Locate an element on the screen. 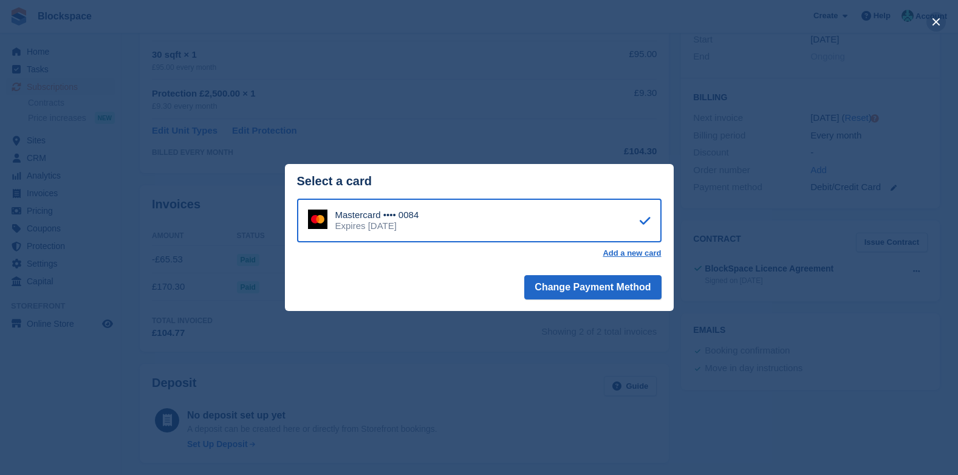 This screenshot has width=958, height=475. div: Select a card is located at coordinates (479, 181).